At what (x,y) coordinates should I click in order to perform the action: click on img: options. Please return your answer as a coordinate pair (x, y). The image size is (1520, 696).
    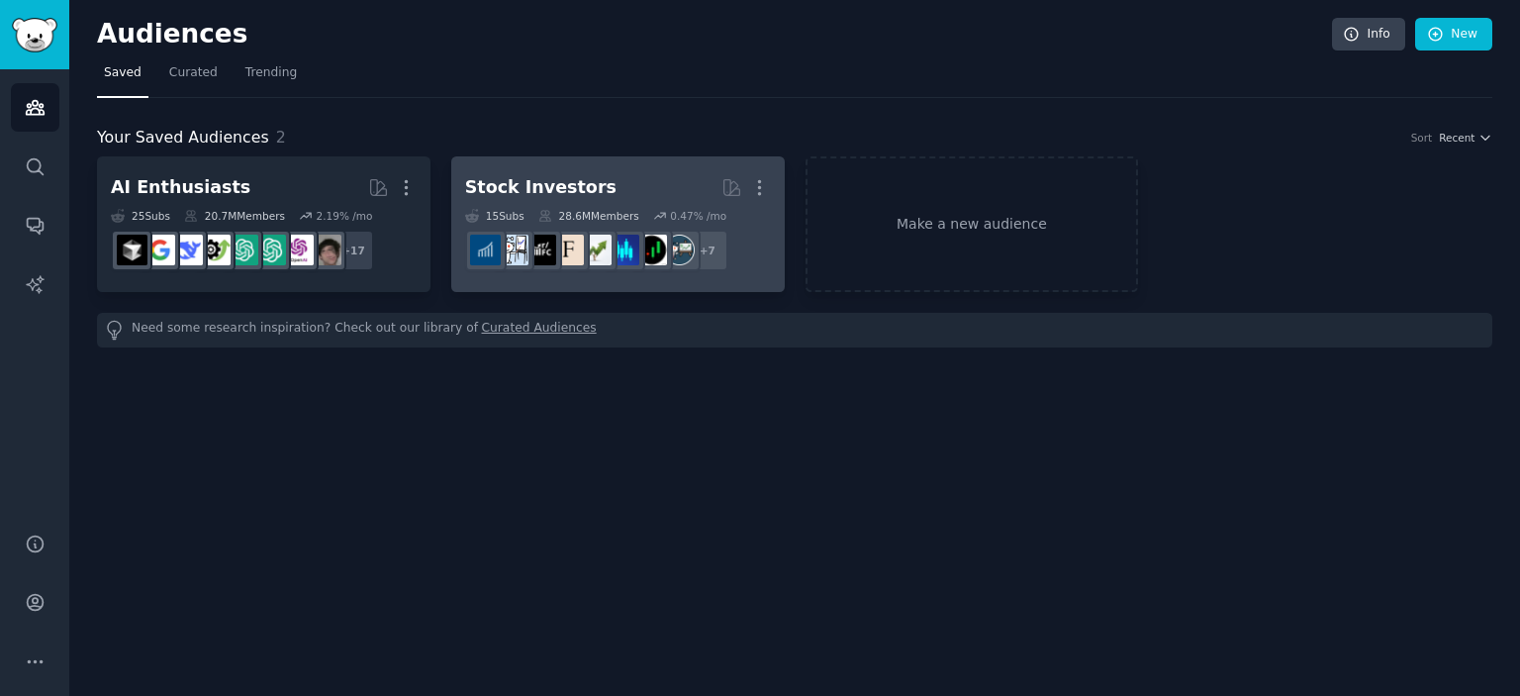
    Looking at the image, I should click on (513, 249).